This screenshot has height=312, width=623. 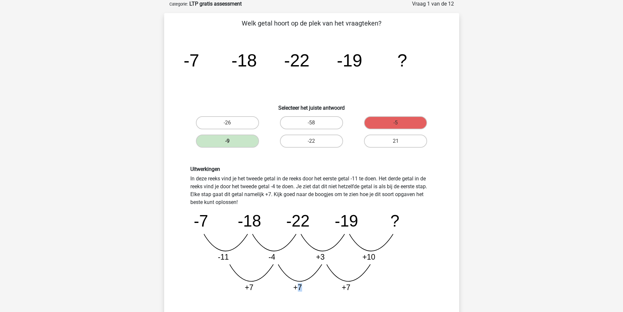 What do you see at coordinates (272, 257) in the screenshot?
I see `tspan: -4` at bounding box center [272, 257].